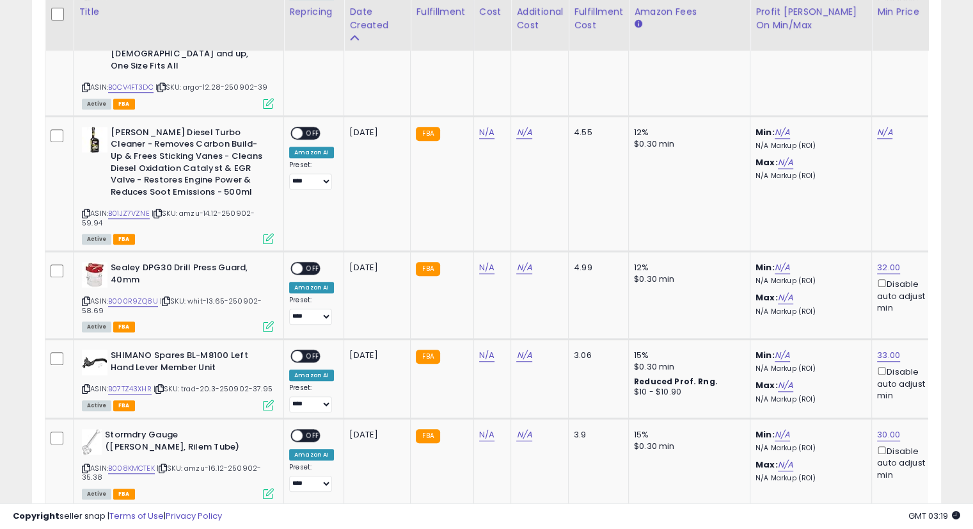 Image resolution: width=973 pixels, height=529 pixels. I want to click on div: Date Created, so click(377, 19).